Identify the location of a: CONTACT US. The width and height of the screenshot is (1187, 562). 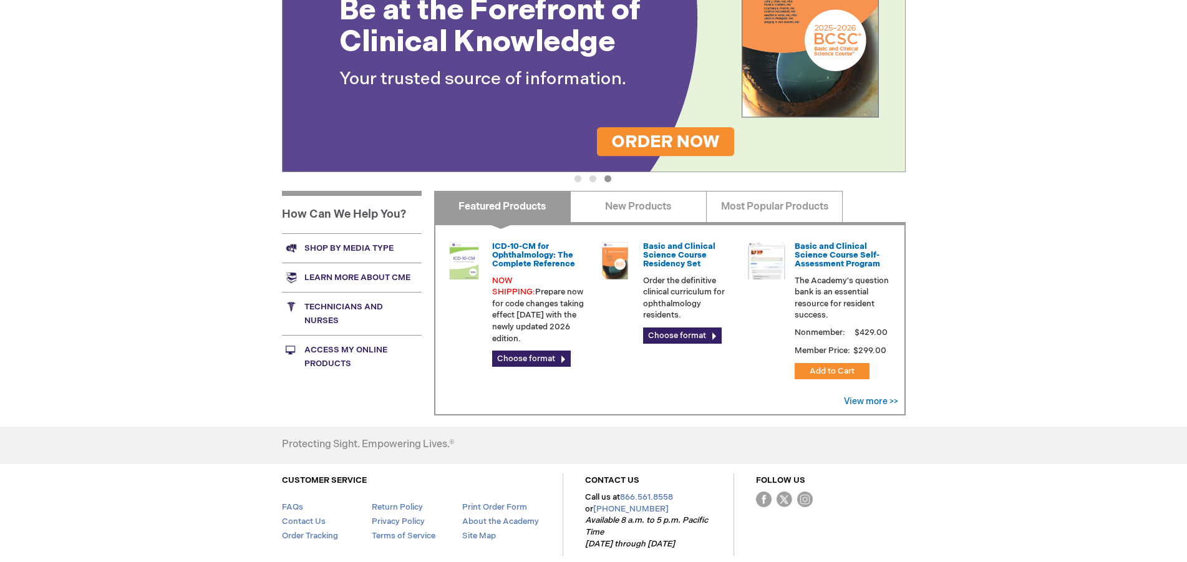
(612, 480).